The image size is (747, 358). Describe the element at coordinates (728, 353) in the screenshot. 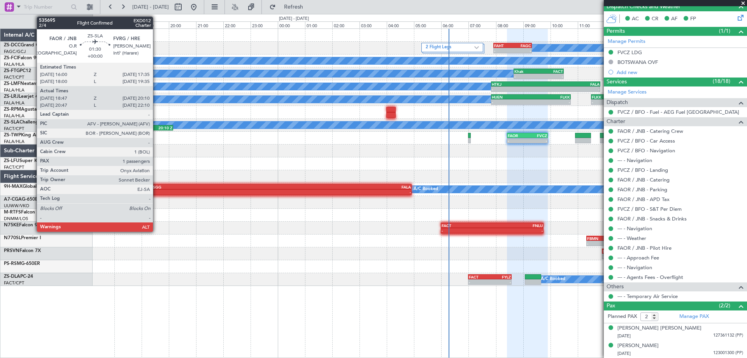

I see `span: 123001300 (PP)` at that location.